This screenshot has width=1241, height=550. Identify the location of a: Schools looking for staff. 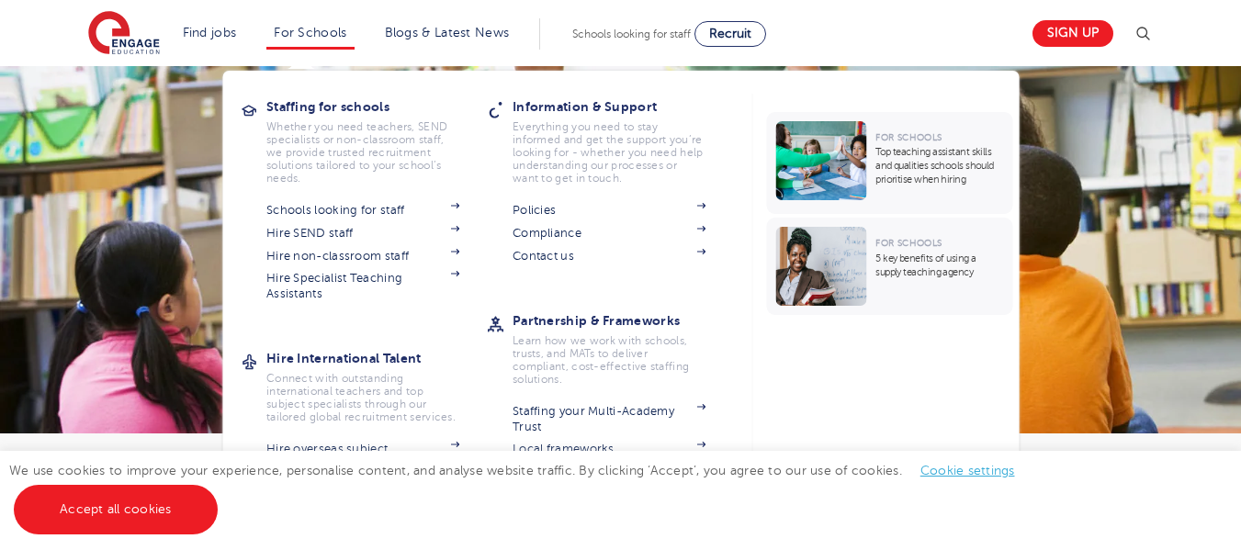
(363, 210).